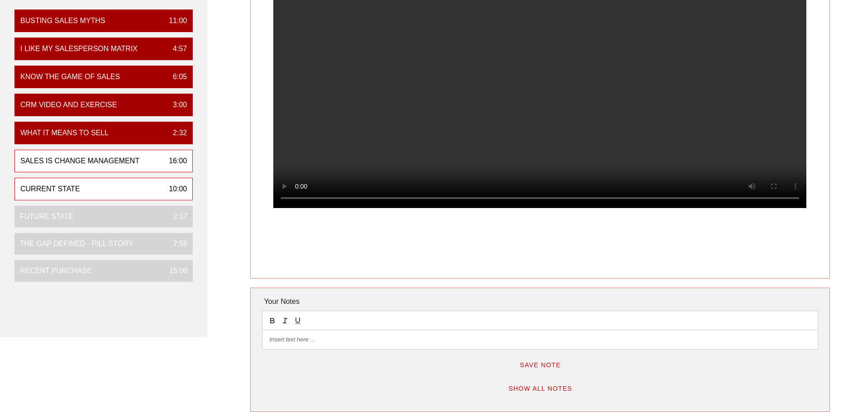 The image size is (862, 412). I want to click on div: What it means to sell, so click(64, 133).